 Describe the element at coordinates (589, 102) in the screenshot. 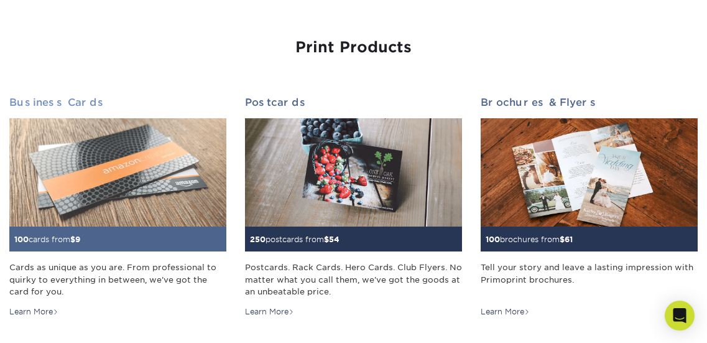

I see `h2: Brochures & Flyers` at that location.